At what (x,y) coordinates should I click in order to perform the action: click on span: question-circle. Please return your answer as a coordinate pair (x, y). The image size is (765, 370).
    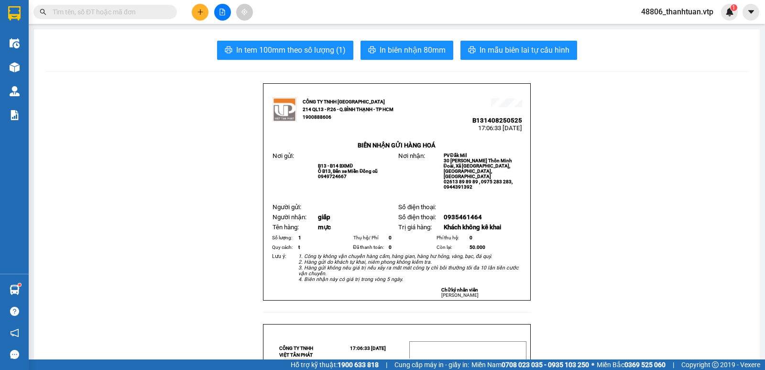
    Looking at the image, I should click on (14, 311).